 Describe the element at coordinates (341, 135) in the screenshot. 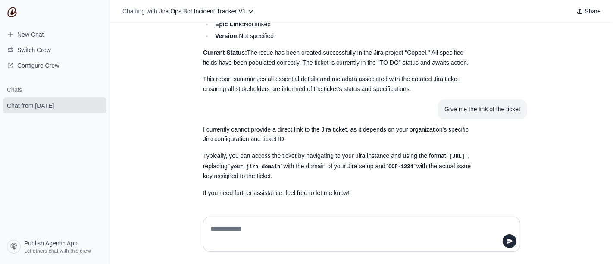

I see `p: I currently cannot provide a direct link to the Jira ticket, as it depends on your organization's...` at that location.